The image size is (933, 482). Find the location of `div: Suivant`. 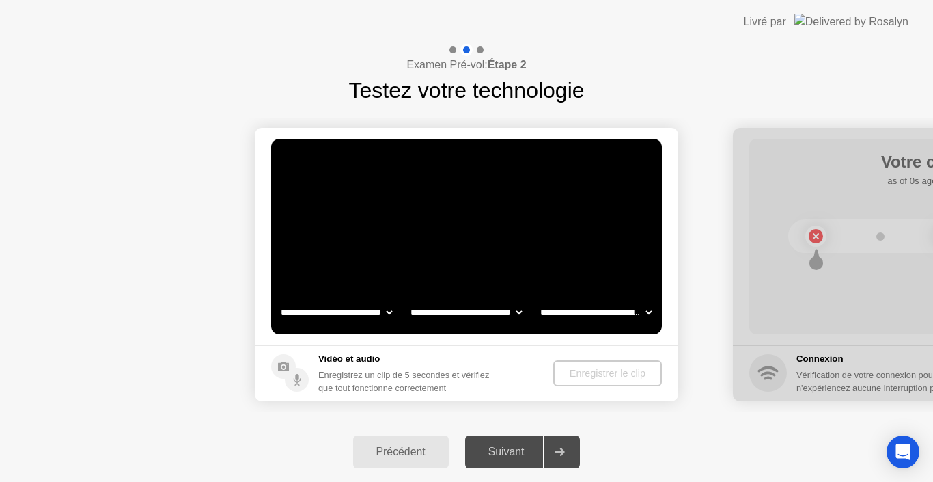

div: Suivant is located at coordinates (506, 452).